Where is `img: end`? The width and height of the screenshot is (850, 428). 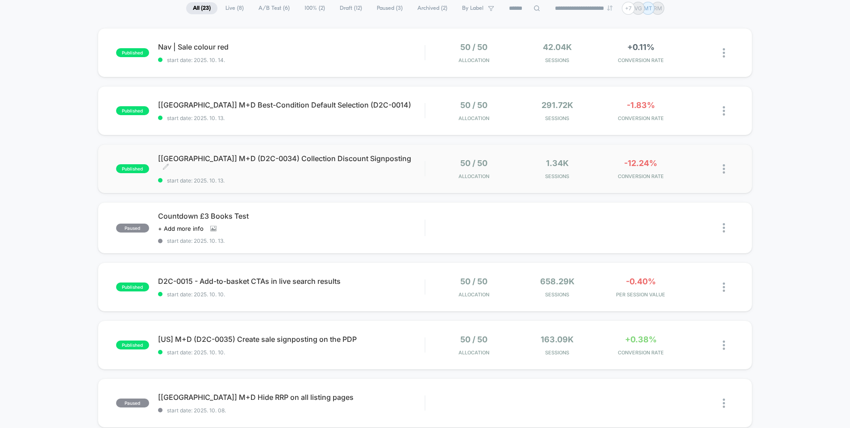 img: end is located at coordinates (610, 8).